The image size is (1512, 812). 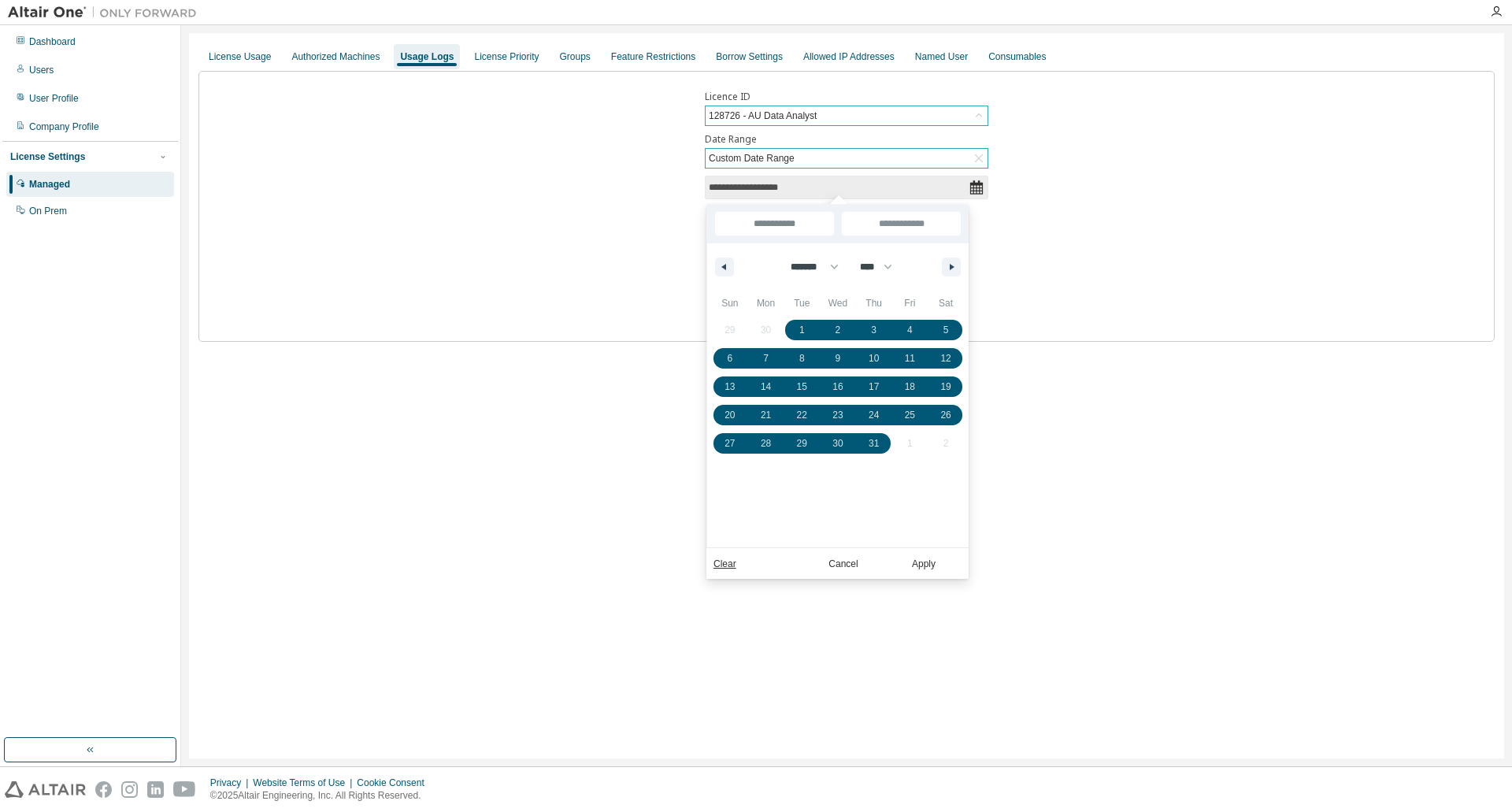 I want to click on span: 19, so click(x=945, y=386).